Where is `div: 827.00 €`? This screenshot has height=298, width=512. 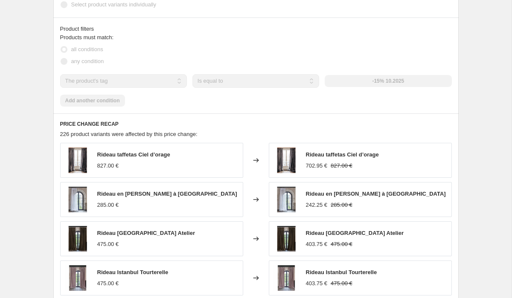 div: 827.00 € is located at coordinates (108, 166).